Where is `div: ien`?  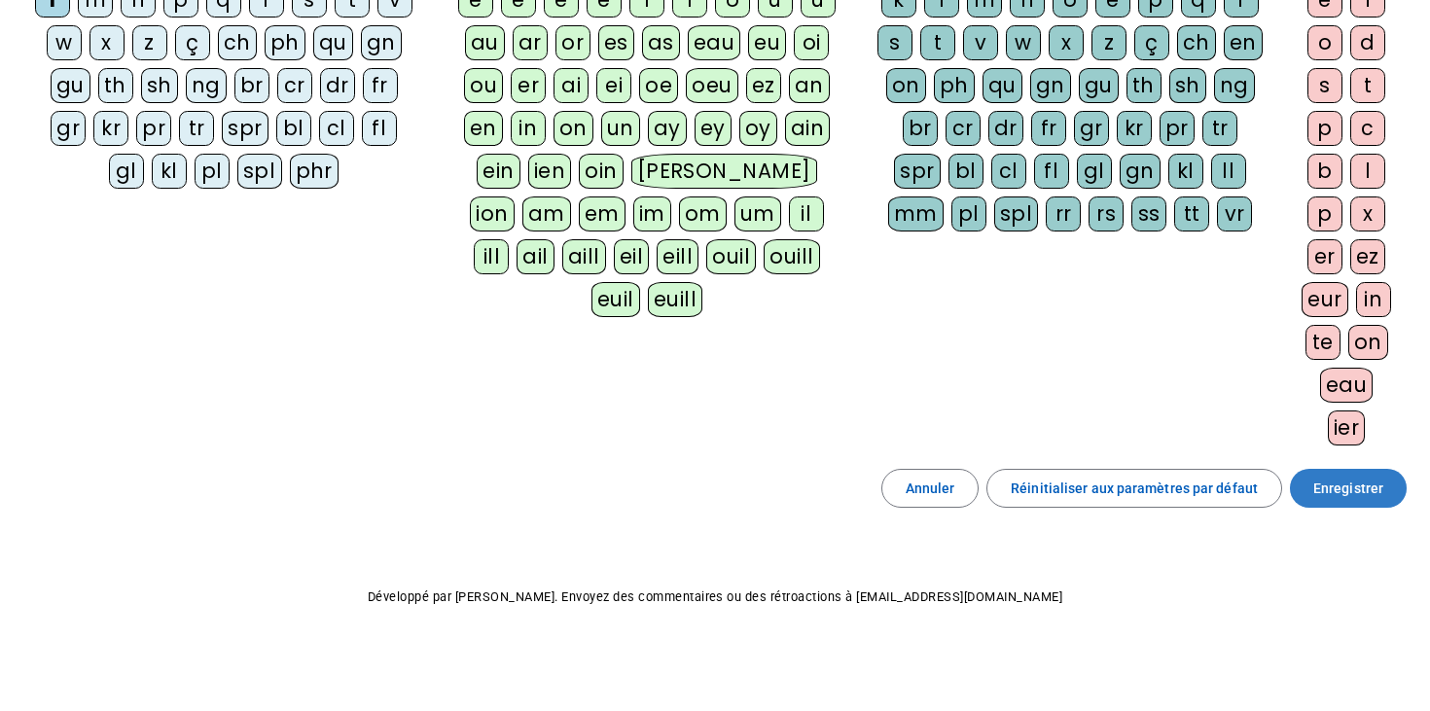 div: ien is located at coordinates (550, 171).